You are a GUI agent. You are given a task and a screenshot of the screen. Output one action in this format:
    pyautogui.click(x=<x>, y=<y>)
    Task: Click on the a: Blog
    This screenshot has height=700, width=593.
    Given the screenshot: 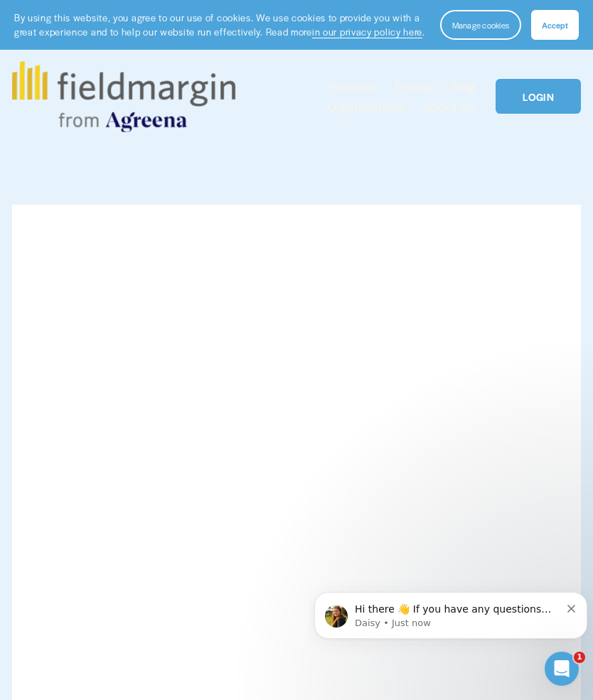 What is the action you would take?
    pyautogui.click(x=463, y=86)
    